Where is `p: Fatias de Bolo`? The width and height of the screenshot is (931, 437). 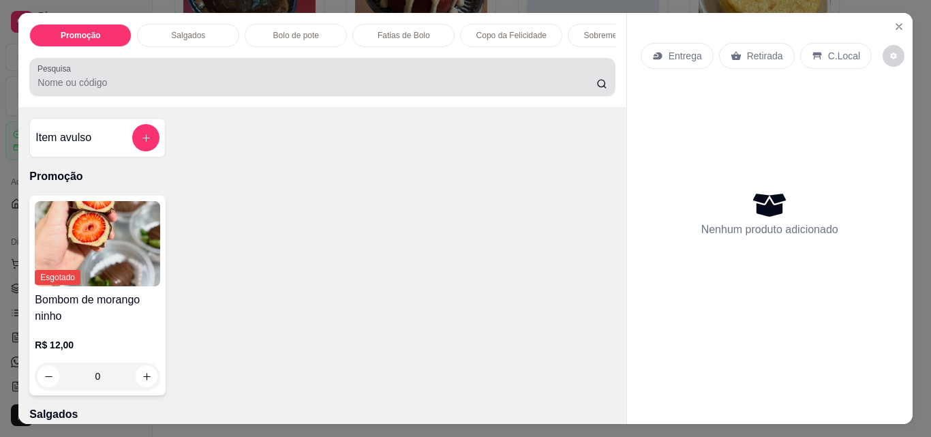 p: Fatias de Bolo is located at coordinates (403, 35).